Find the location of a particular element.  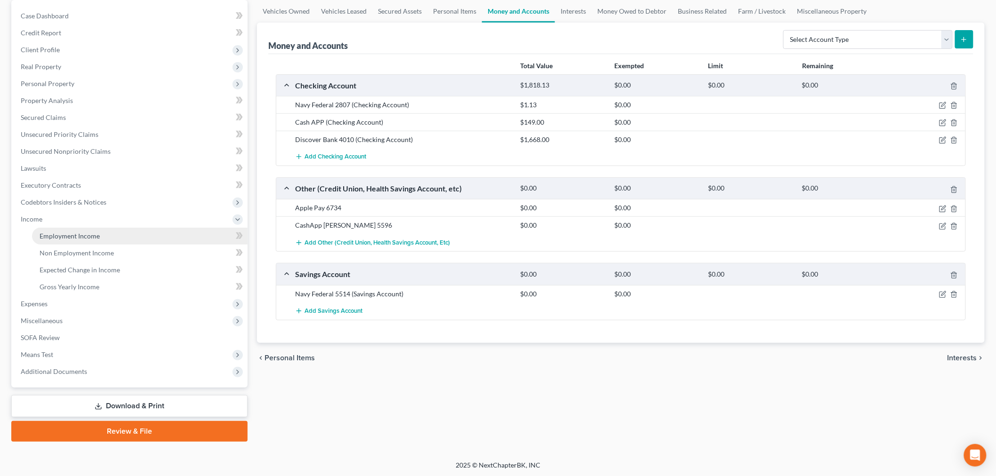

a: Employment Income is located at coordinates (140, 236).